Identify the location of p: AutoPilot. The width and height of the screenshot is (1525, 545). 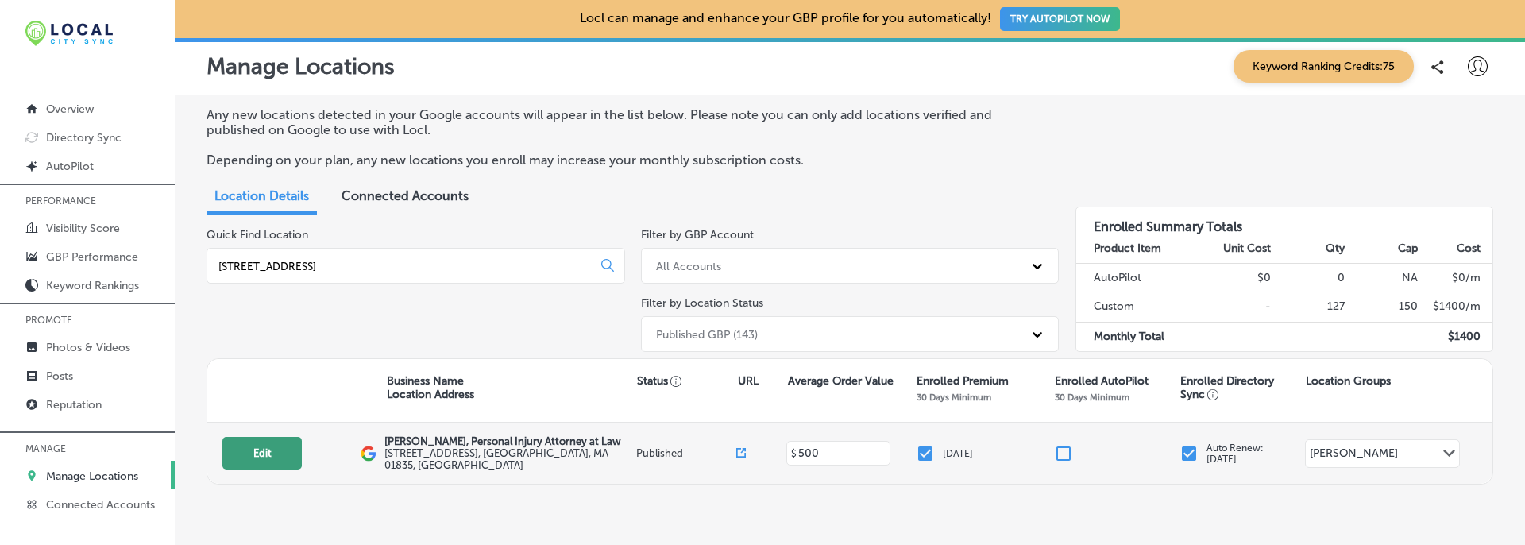
(70, 166).